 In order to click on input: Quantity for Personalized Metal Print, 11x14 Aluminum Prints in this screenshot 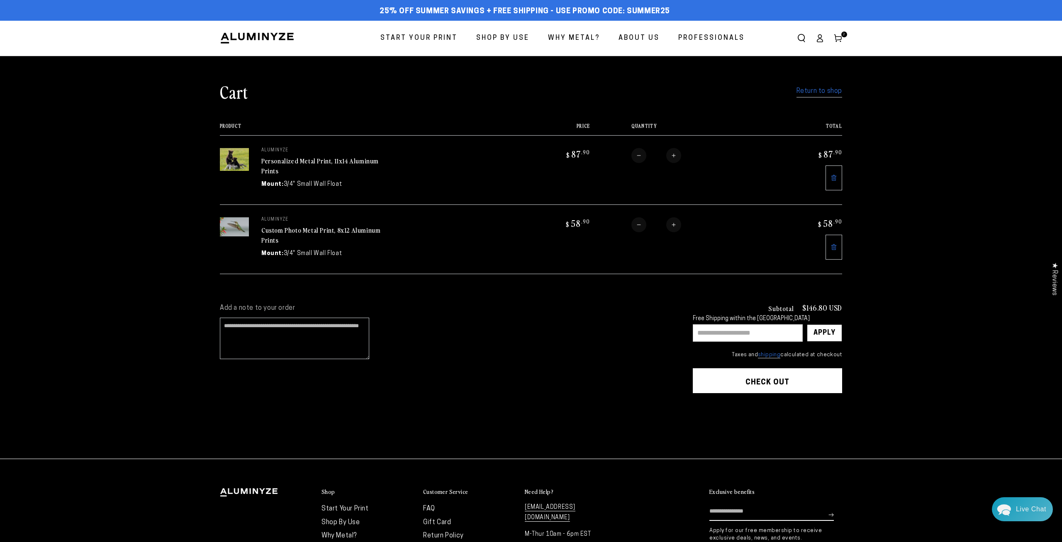, I will do `click(657, 156)`.